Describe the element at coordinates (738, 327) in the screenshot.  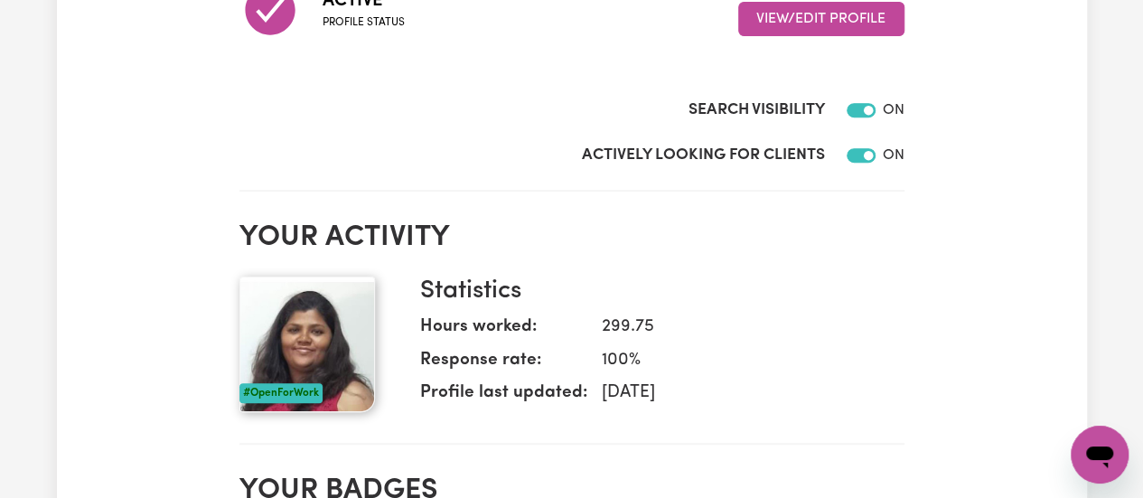
I see `dd: 299.75` at that location.